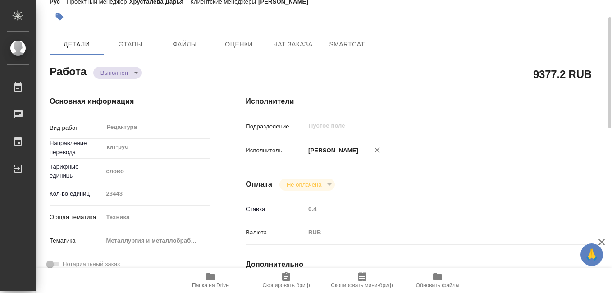  I want to click on div: слово, so click(156, 171).